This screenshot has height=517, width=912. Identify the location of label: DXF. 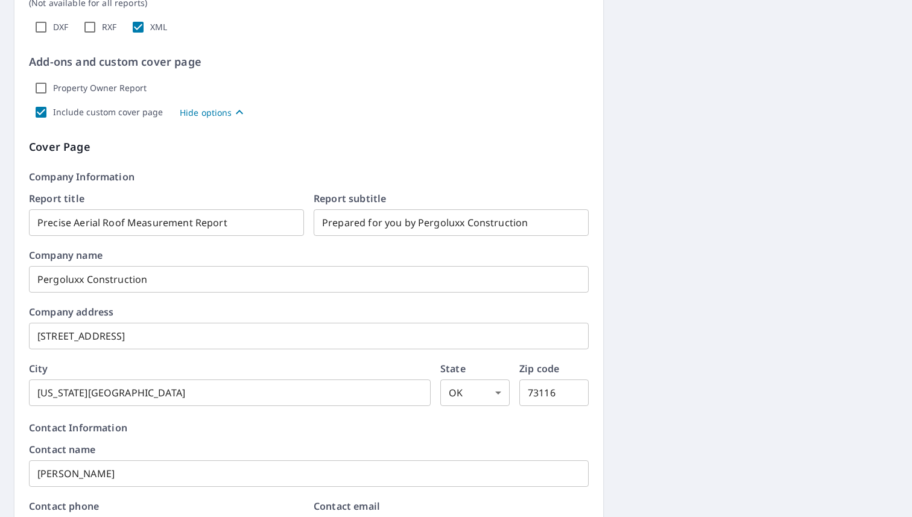
(60, 27).